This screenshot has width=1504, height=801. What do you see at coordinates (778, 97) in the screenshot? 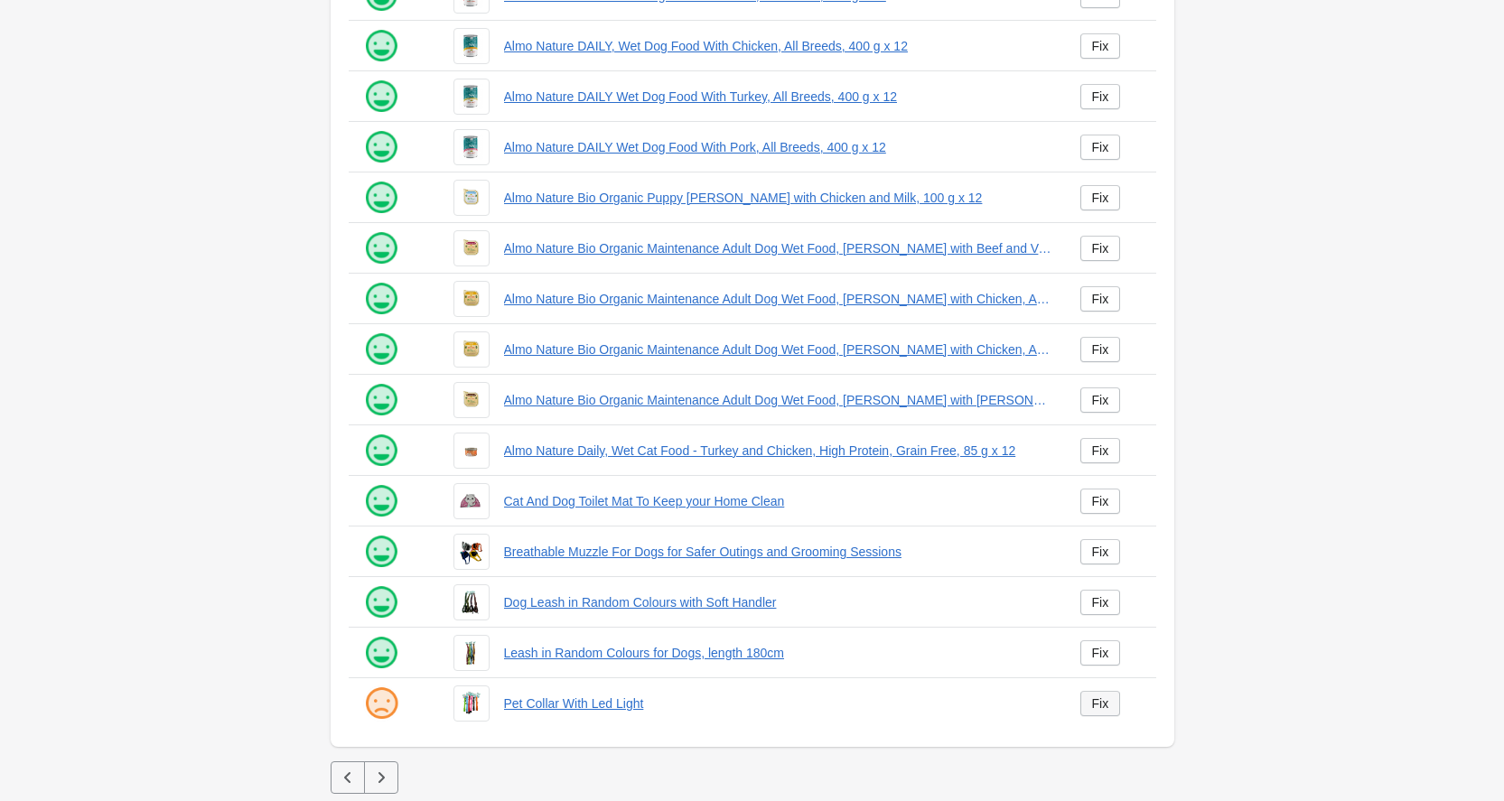
I see `a: Almo Nature DAILY Wet Dog Food With Turkey, All Breeds, 400 g x 12` at bounding box center [778, 97].